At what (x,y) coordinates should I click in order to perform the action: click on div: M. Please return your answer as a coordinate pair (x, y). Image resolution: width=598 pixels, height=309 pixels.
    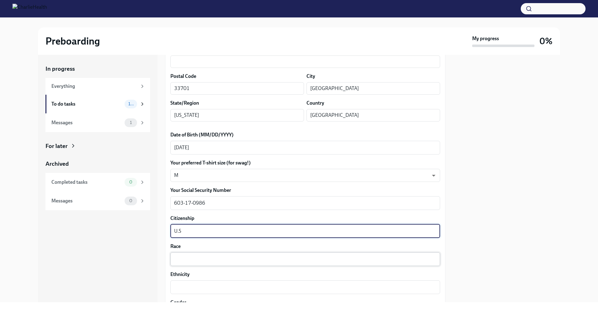
    Looking at the image, I should click on (305, 175).